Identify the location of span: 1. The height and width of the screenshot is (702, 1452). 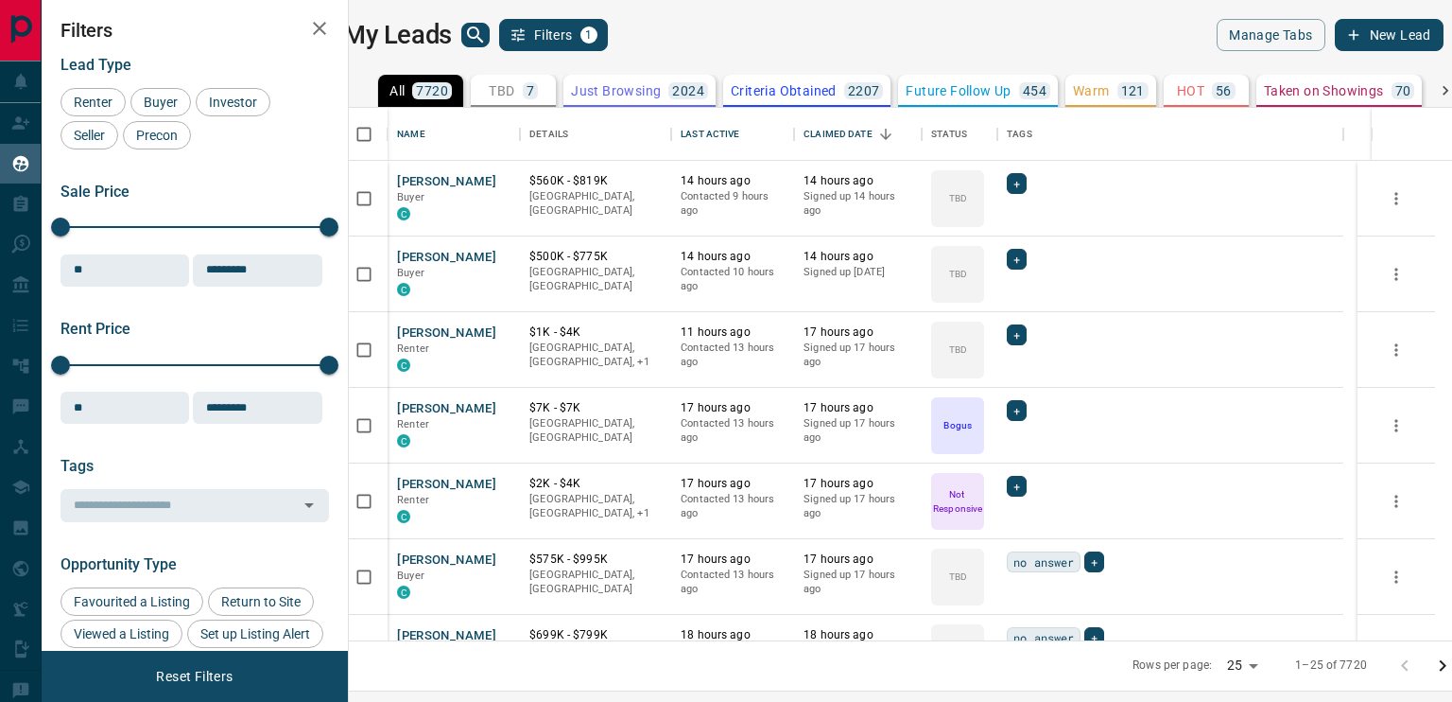
(589, 35).